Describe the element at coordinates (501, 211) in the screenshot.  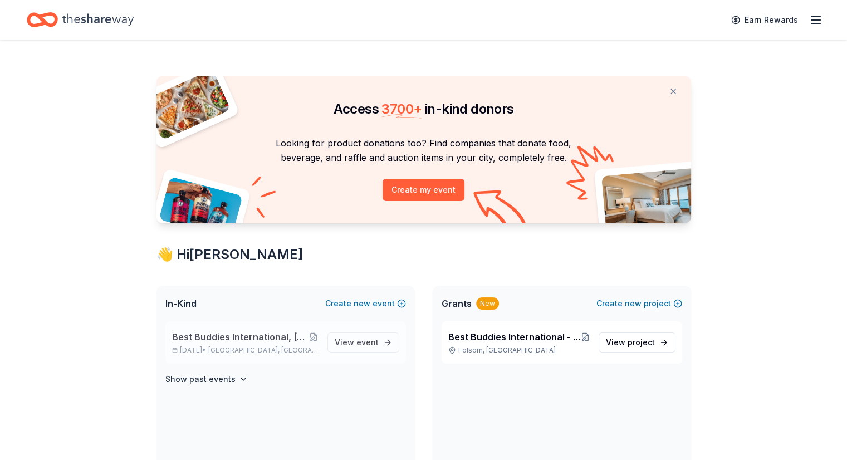
I see `img: Curvy arrow` at that location.